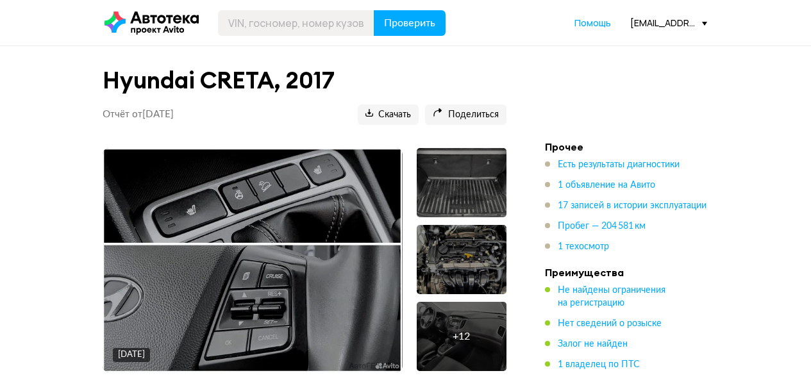  I want to click on span: Залог не найден, so click(593, 344).